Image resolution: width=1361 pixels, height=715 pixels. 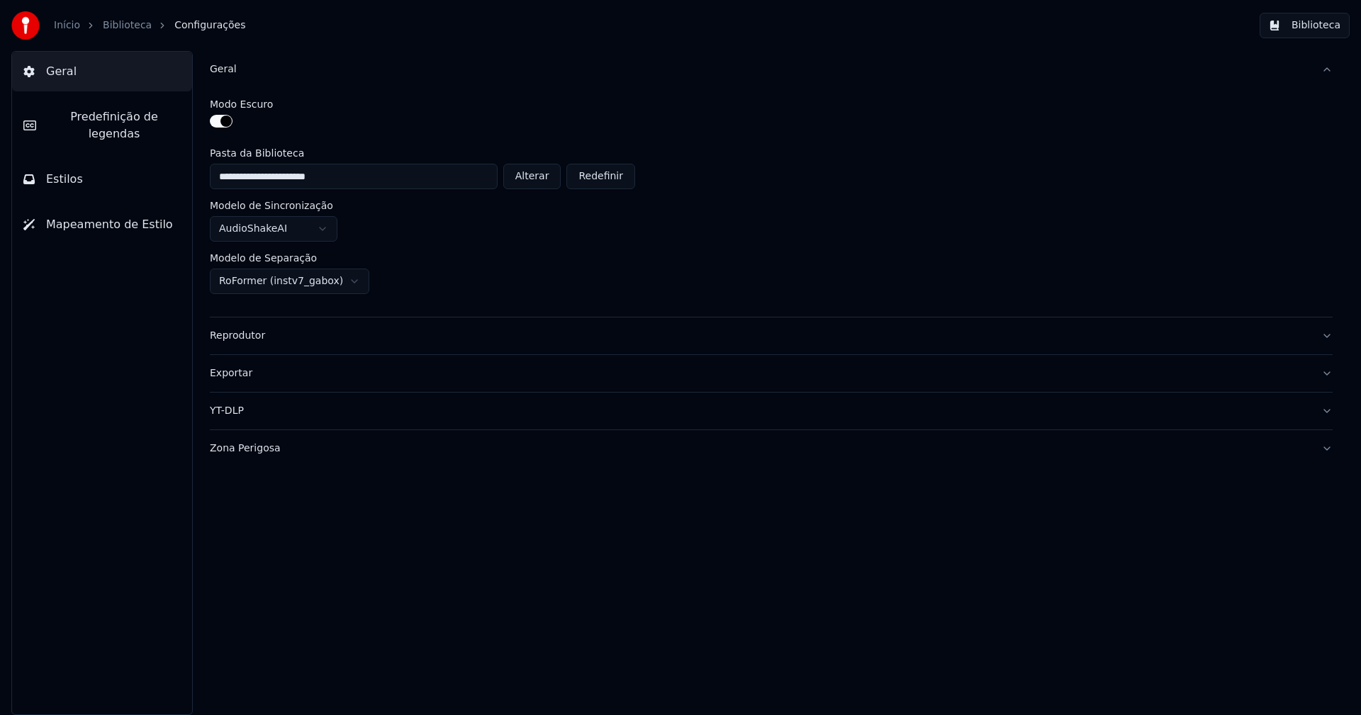 What do you see at coordinates (26, 26) in the screenshot?
I see `img: youka` at bounding box center [26, 26].